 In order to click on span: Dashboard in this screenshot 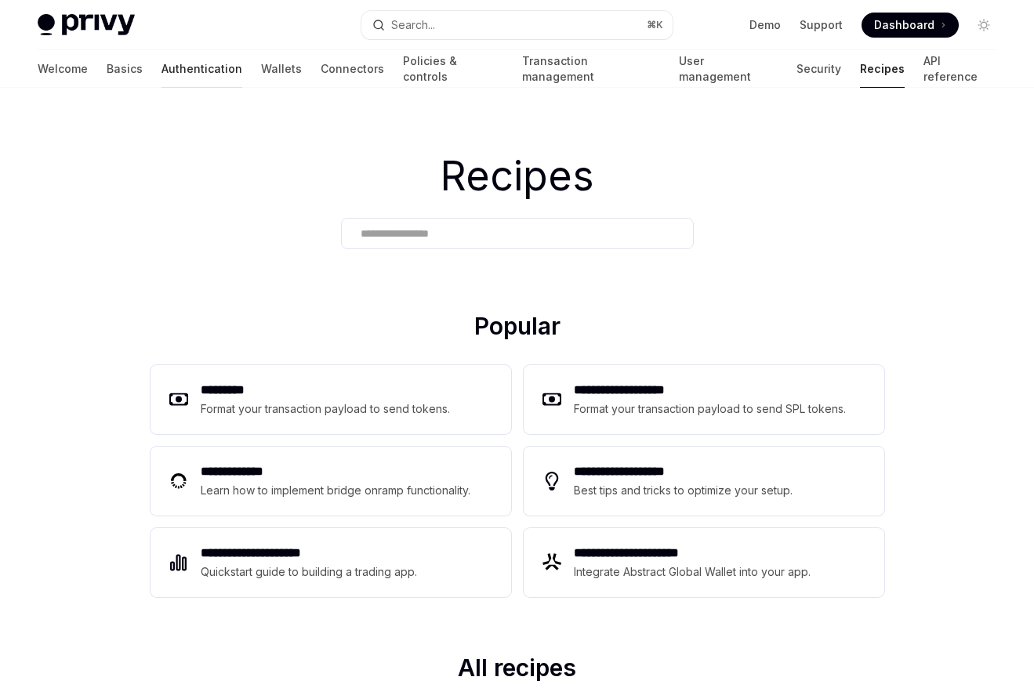, I will do `click(904, 25)`.